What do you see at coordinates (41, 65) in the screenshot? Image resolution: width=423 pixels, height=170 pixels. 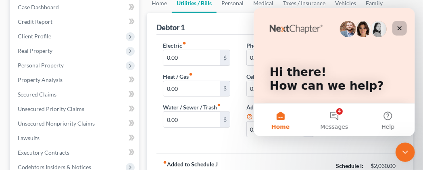 I see `span: Personal Property` at bounding box center [41, 65].